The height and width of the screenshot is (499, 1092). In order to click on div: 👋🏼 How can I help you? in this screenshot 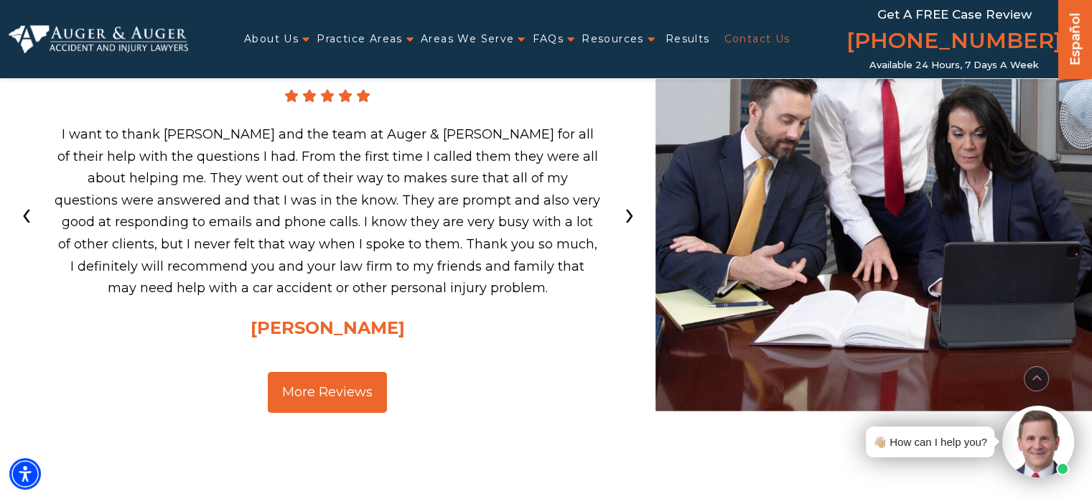, I will do `click(930, 441)`.